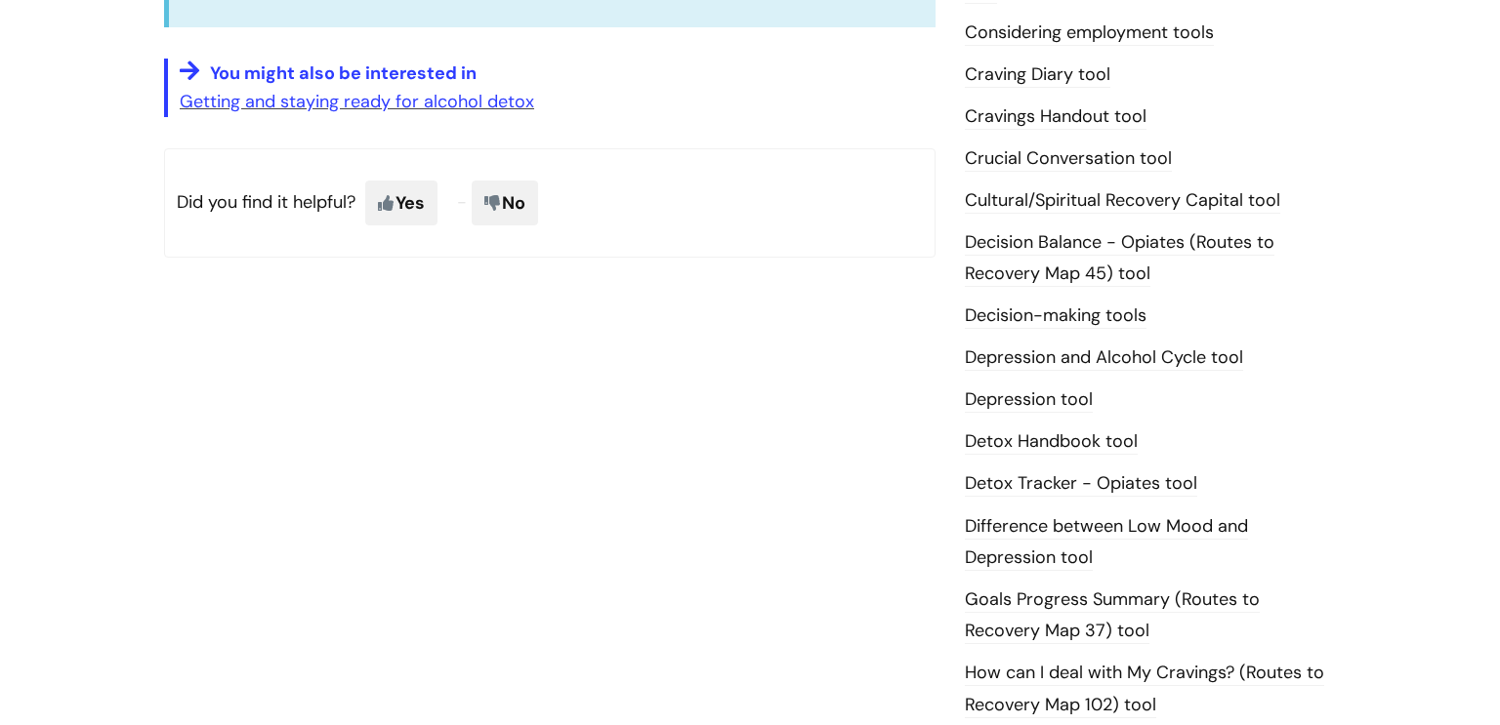  Describe the element at coordinates (343, 73) in the screenshot. I see `span: You might also be interested in` at that location.